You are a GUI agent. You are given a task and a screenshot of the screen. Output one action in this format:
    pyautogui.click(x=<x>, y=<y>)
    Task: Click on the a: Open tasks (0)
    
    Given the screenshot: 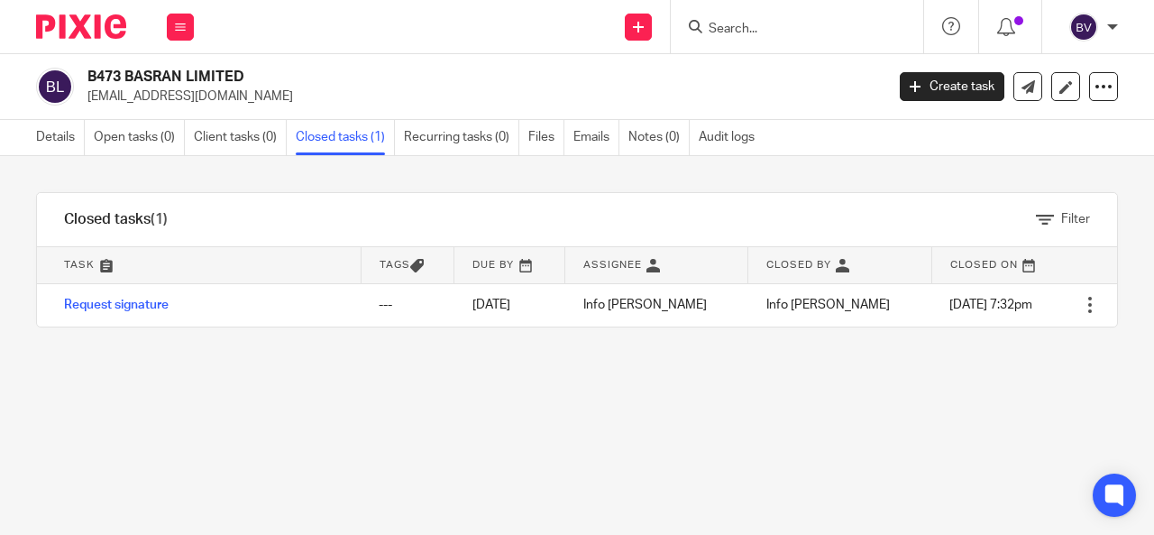 What is the action you would take?
    pyautogui.click(x=139, y=137)
    